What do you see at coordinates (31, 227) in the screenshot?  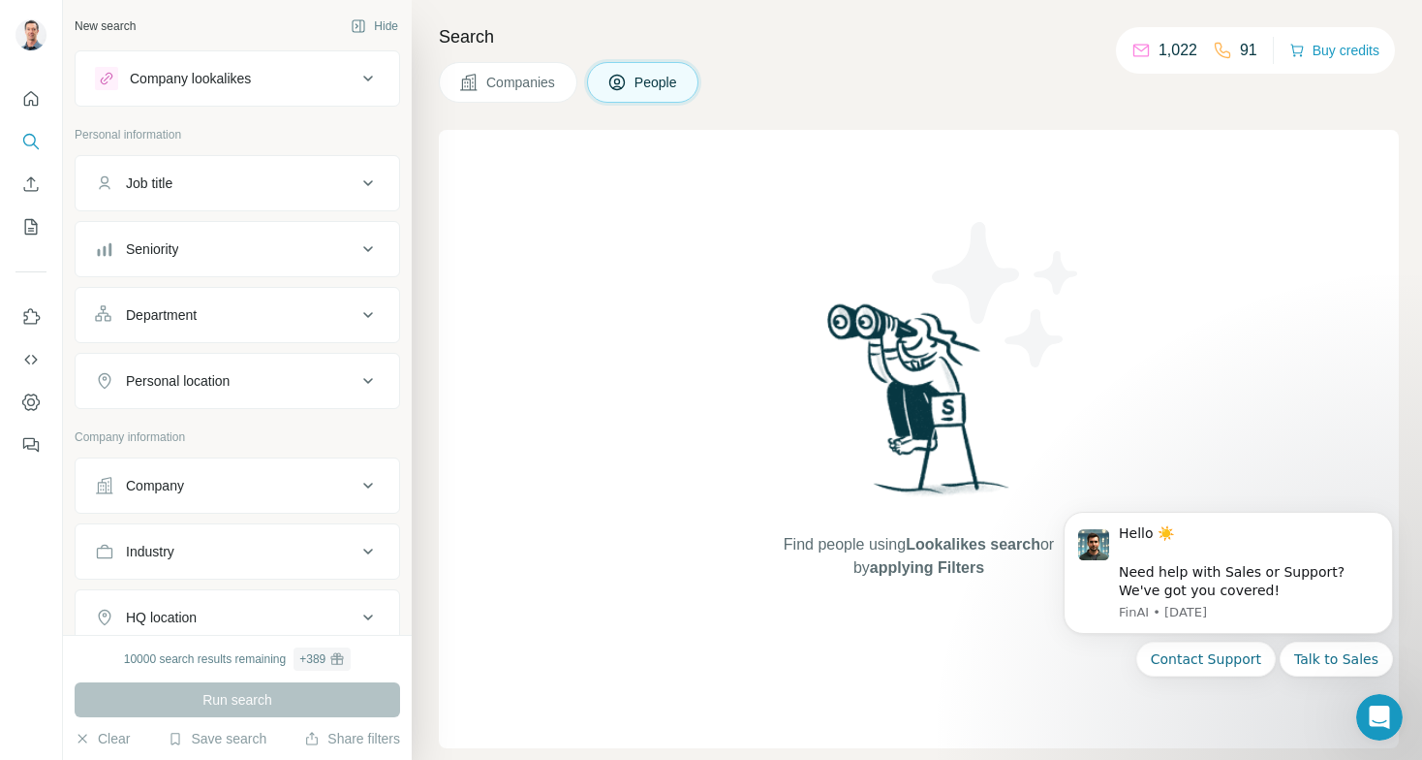 I see `button: My lists` at bounding box center [31, 227].